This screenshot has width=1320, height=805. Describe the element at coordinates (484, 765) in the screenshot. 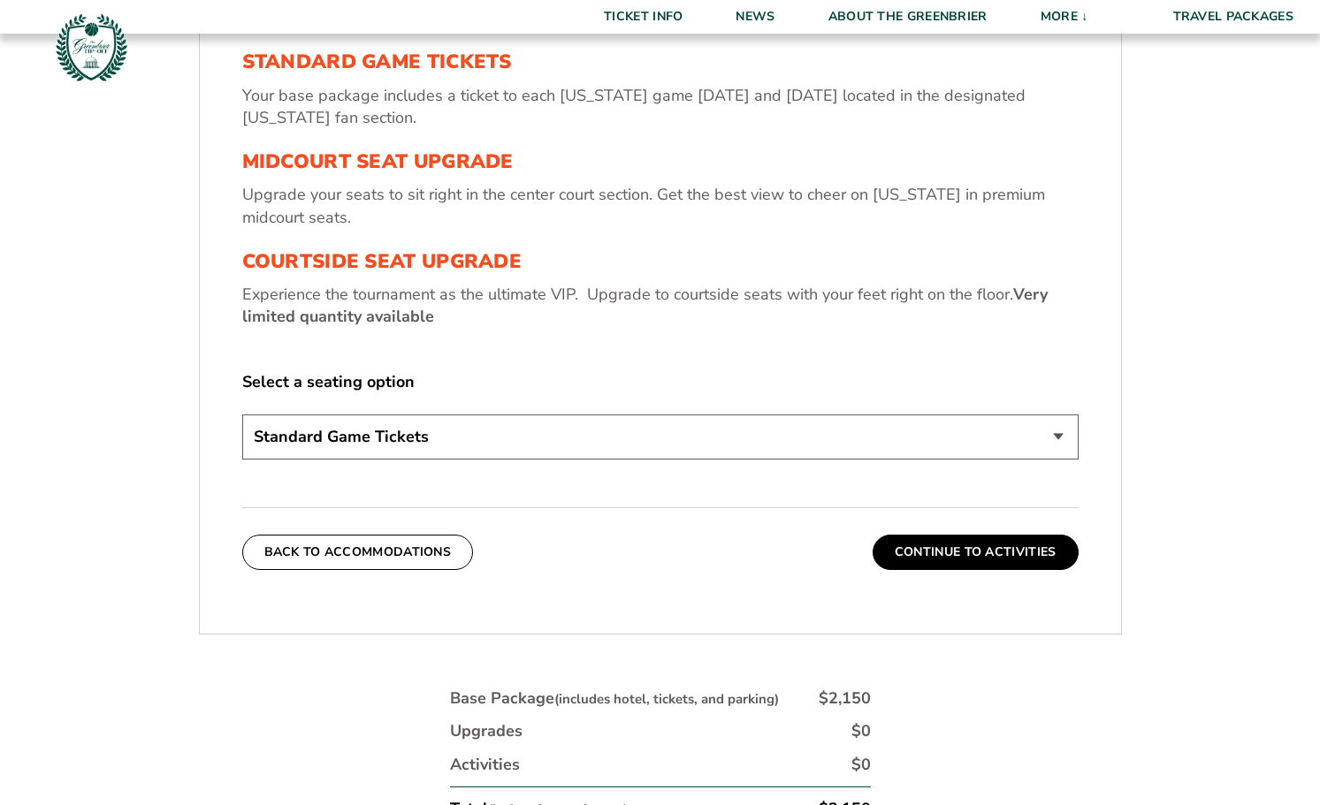

I see `div: Activities` at that location.